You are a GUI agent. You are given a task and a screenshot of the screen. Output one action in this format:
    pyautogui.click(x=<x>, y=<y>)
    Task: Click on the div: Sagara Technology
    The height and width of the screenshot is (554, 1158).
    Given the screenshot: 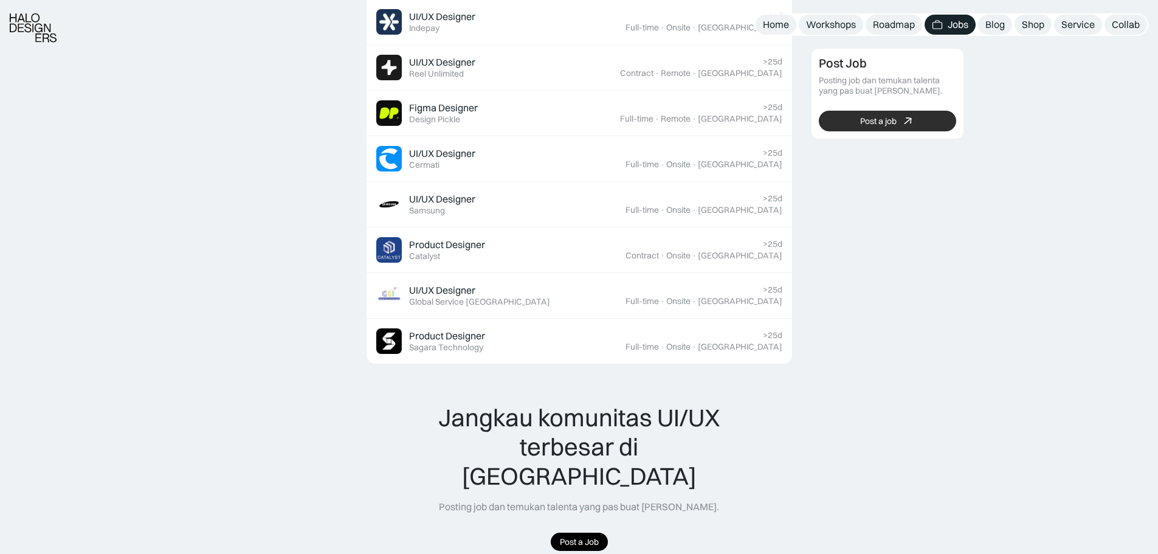 What is the action you would take?
    pyautogui.click(x=446, y=347)
    